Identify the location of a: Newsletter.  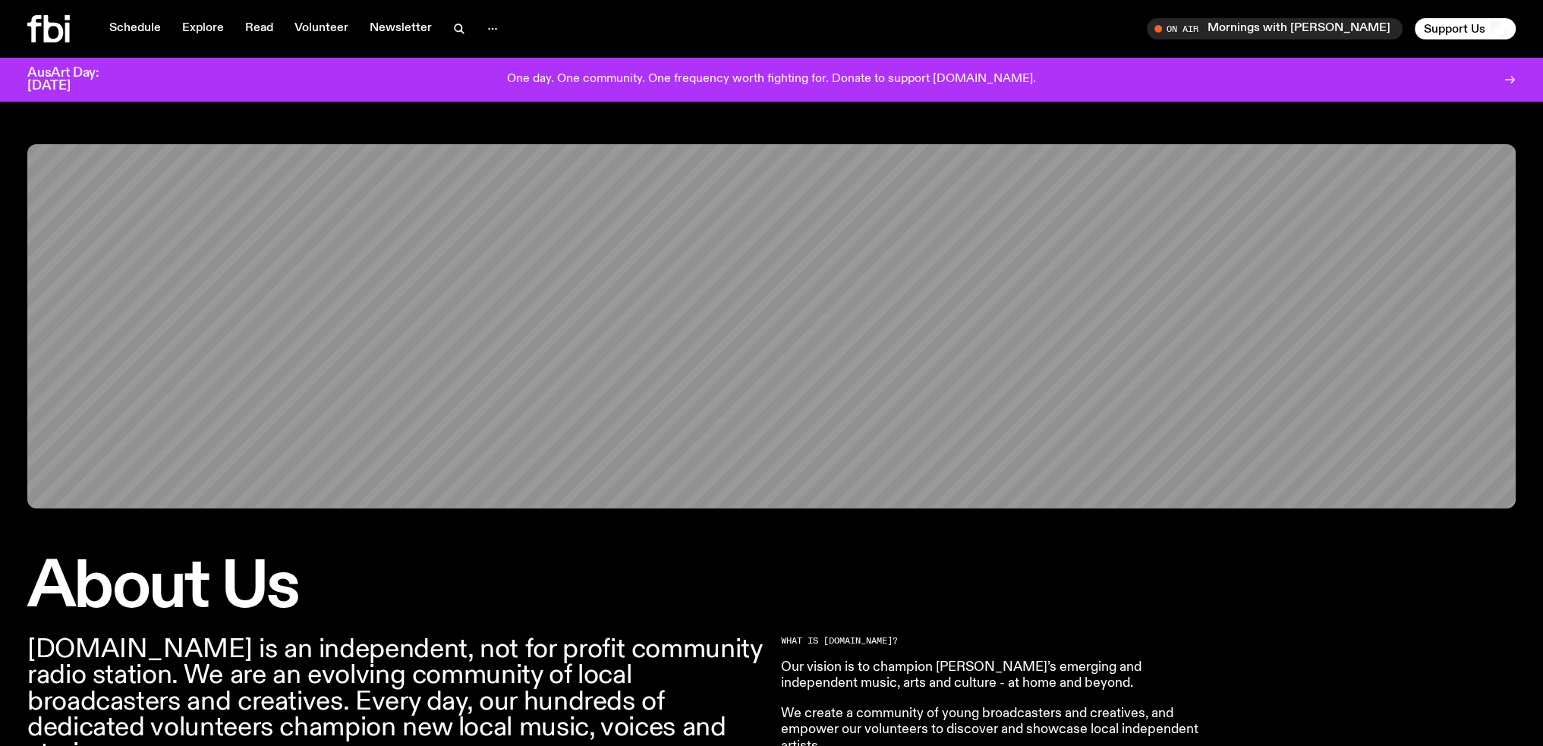
(401, 29).